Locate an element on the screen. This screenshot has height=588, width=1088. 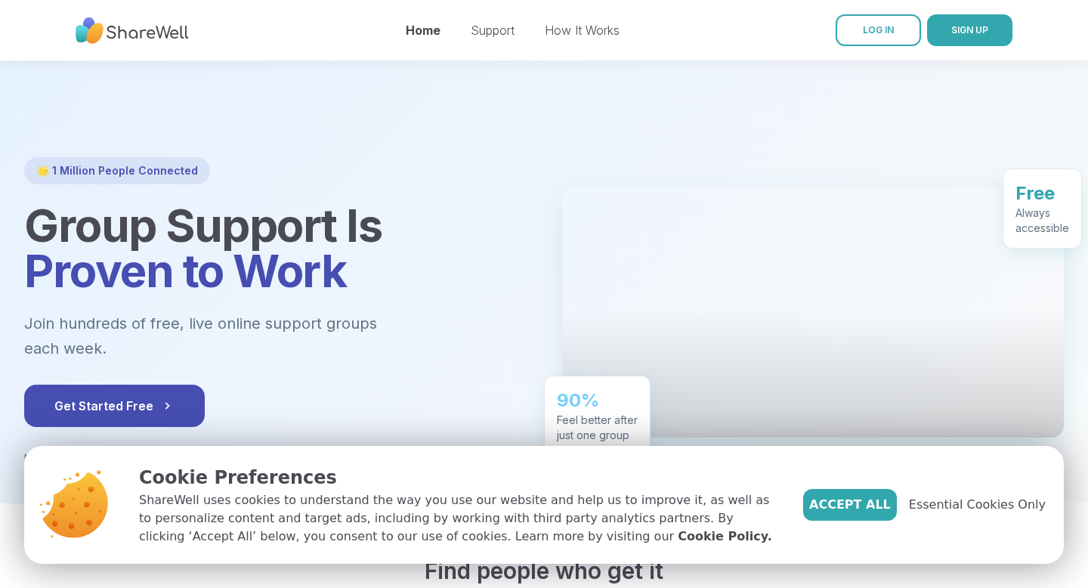
a: Support is located at coordinates (492, 30).